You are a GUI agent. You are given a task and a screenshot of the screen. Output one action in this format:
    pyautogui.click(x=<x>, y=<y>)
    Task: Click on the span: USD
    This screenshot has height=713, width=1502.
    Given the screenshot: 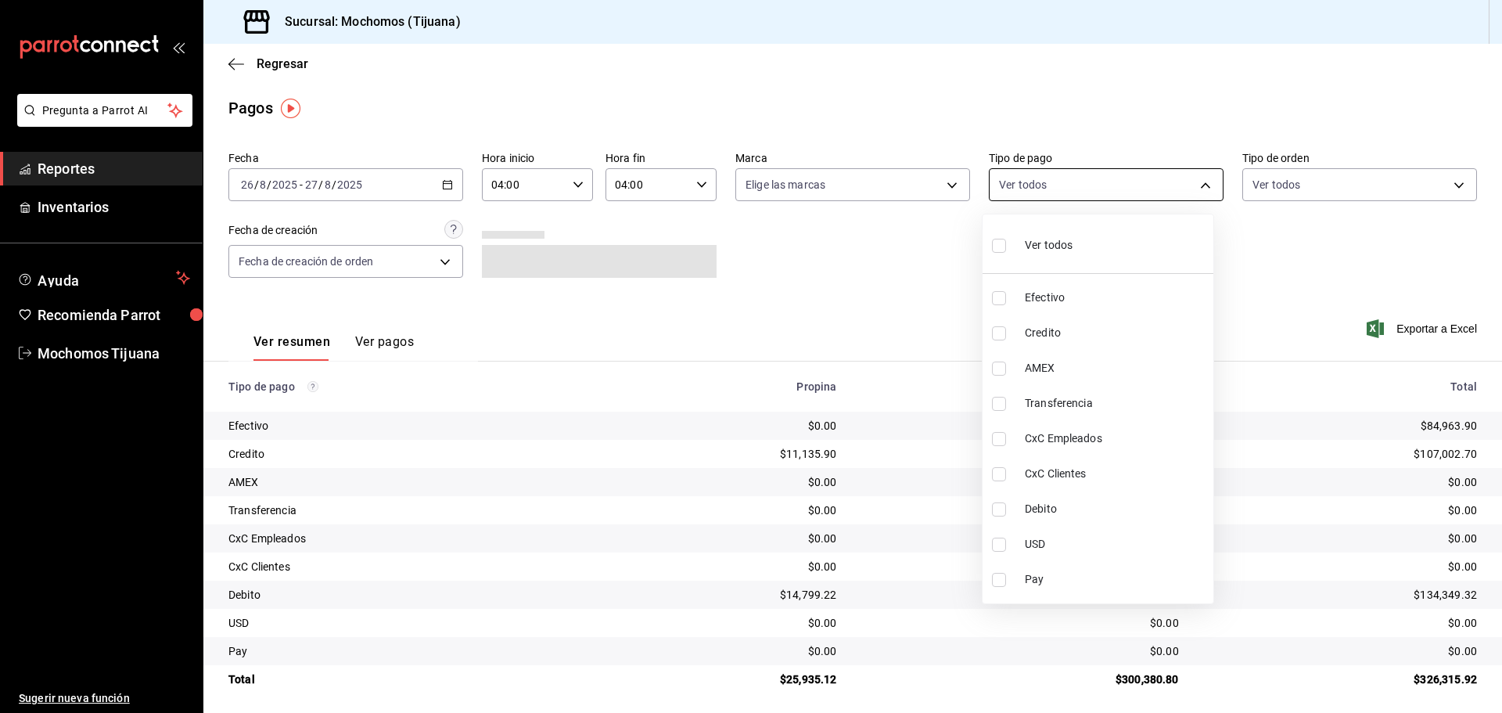 What is the action you would take?
    pyautogui.click(x=1115, y=544)
    